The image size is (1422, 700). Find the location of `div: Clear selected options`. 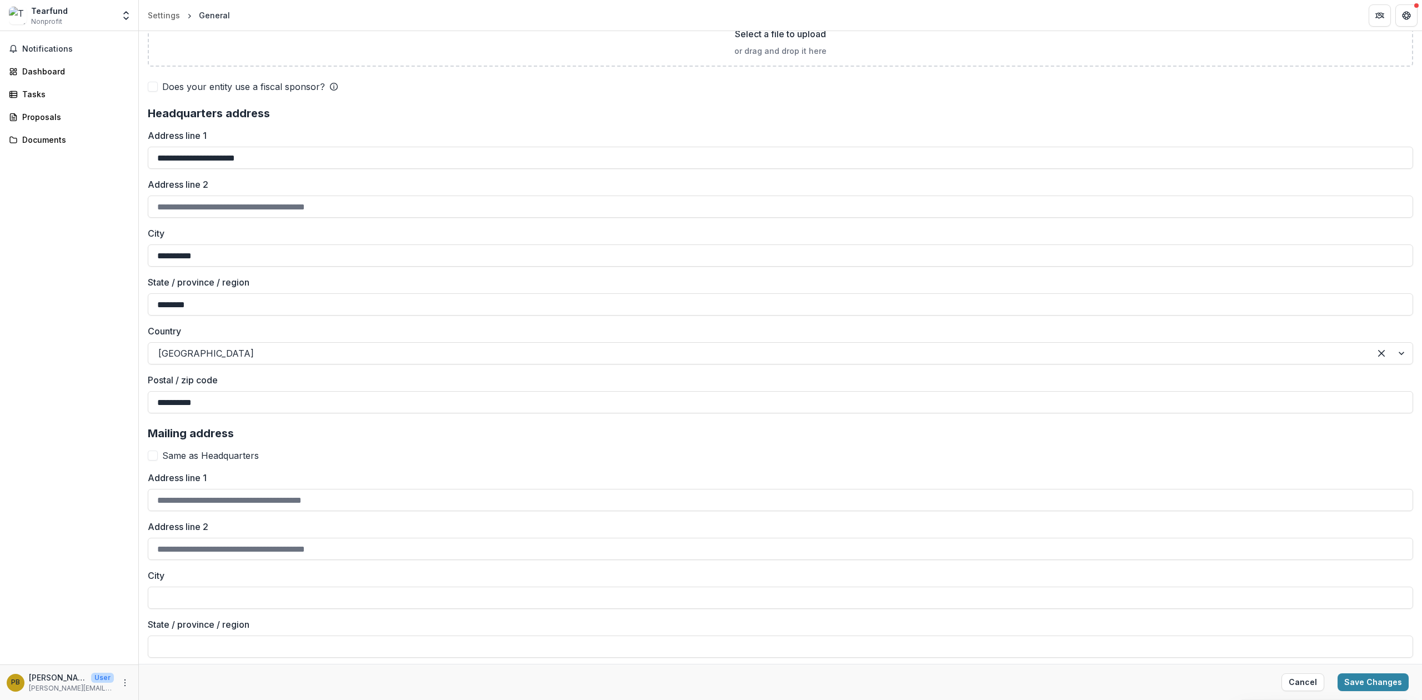

div: Clear selected options is located at coordinates (1382, 353).